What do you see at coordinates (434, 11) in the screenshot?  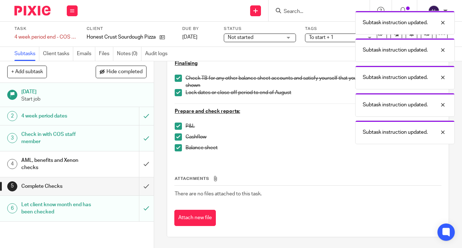 I see `img: svg%3E` at bounding box center [434, 11].